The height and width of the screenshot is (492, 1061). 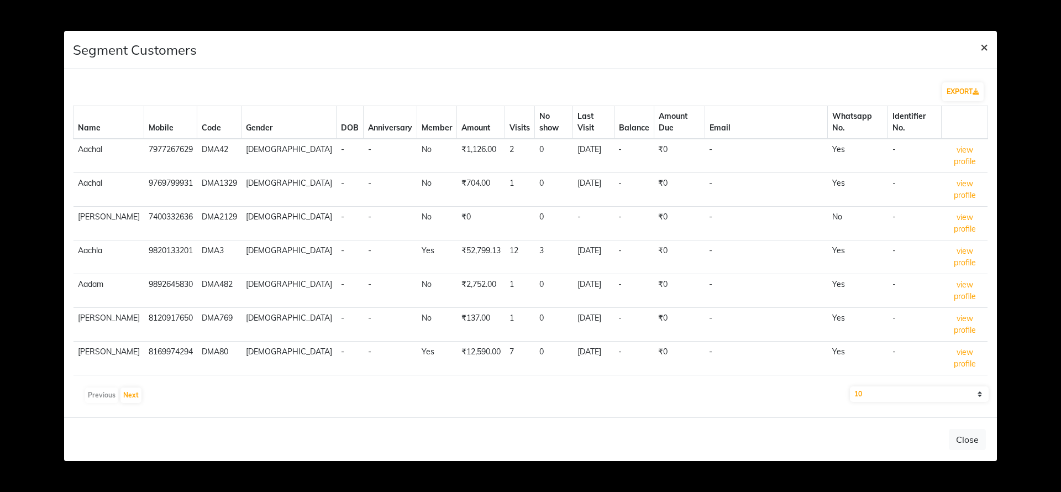 What do you see at coordinates (171, 291) in the screenshot?
I see `td: 9892645830` at bounding box center [171, 291].